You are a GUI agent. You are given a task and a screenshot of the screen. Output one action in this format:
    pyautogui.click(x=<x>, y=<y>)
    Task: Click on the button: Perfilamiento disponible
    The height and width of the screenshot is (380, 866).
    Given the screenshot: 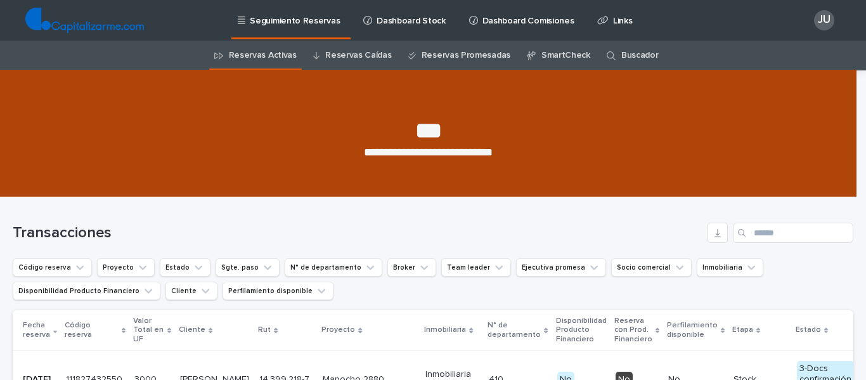 What is the action you would take?
    pyautogui.click(x=278, y=290)
    